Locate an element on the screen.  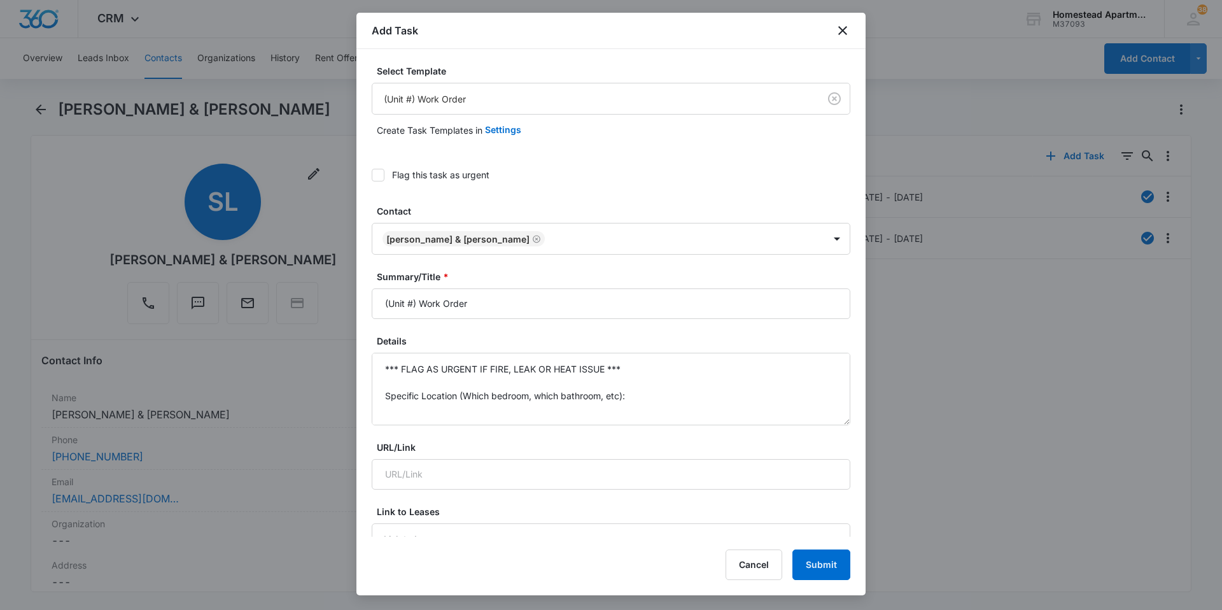
button: close is located at coordinates (843, 31).